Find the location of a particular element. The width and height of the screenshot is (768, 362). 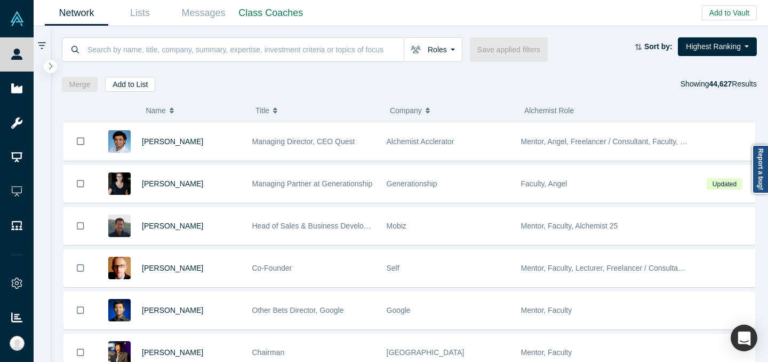

strong: 44,627 is located at coordinates (720, 84).